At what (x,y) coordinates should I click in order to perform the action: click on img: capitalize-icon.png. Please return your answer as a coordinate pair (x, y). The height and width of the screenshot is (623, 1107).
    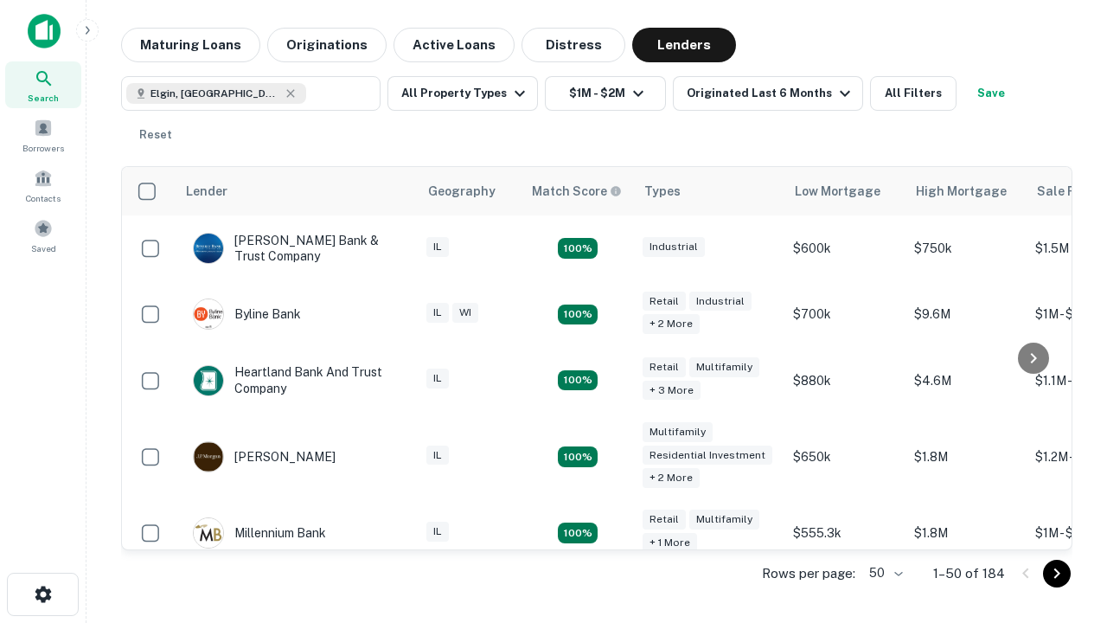
    Looking at the image, I should click on (44, 31).